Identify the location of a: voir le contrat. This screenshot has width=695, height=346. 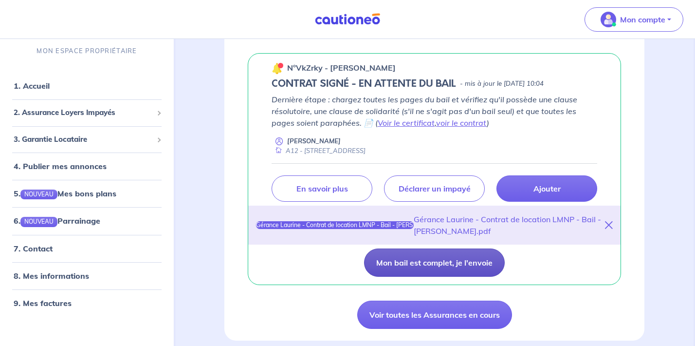
(461, 123).